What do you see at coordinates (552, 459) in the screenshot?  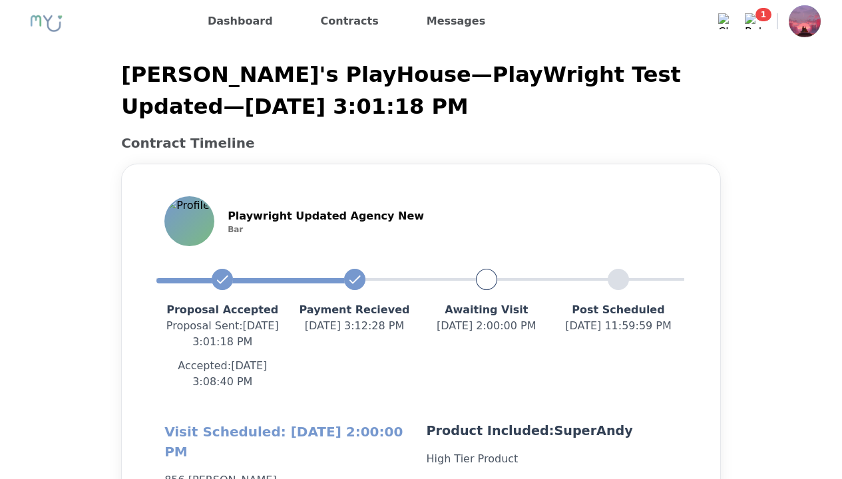 I see `p: High Tier Product` at bounding box center [552, 459].